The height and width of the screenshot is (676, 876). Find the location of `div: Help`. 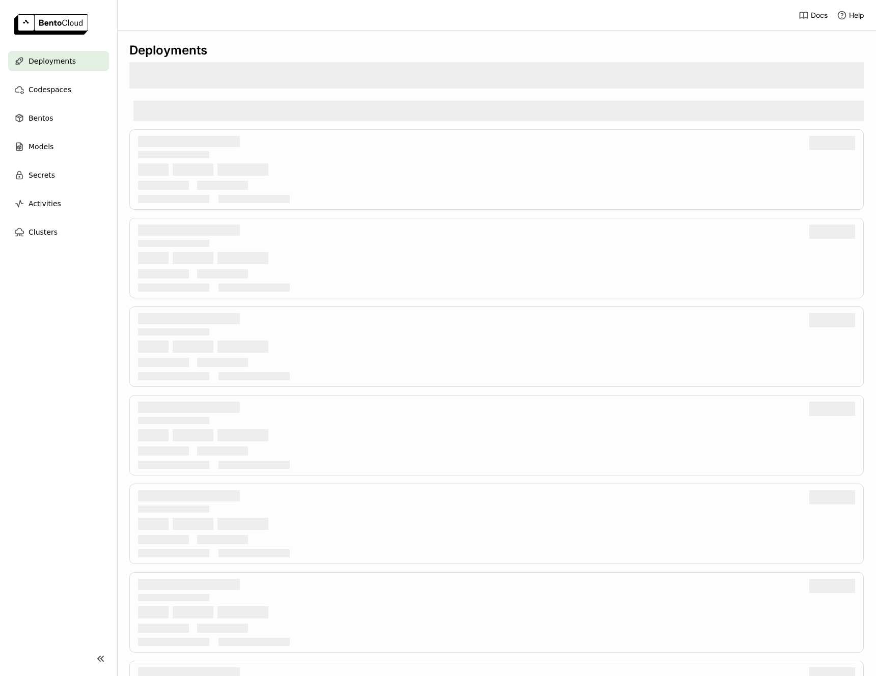

div: Help is located at coordinates (850, 15).